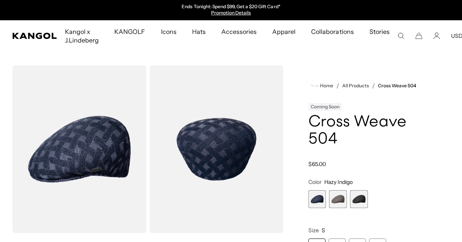 The image size is (462, 242). What do you see at coordinates (82, 36) in the screenshot?
I see `span: Kangol x J.Lindeberg` at bounding box center [82, 36].